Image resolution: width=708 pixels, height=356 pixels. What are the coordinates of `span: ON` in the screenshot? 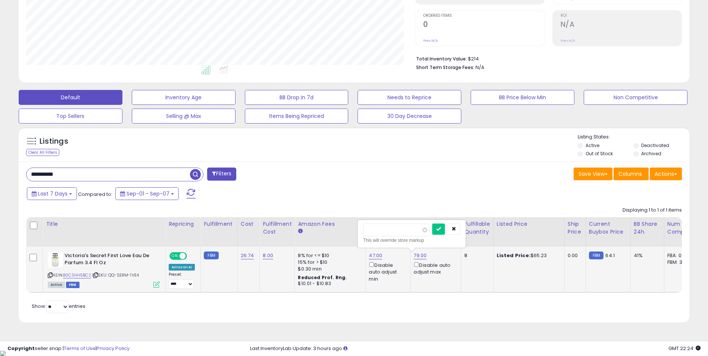 It's located at (175, 256).